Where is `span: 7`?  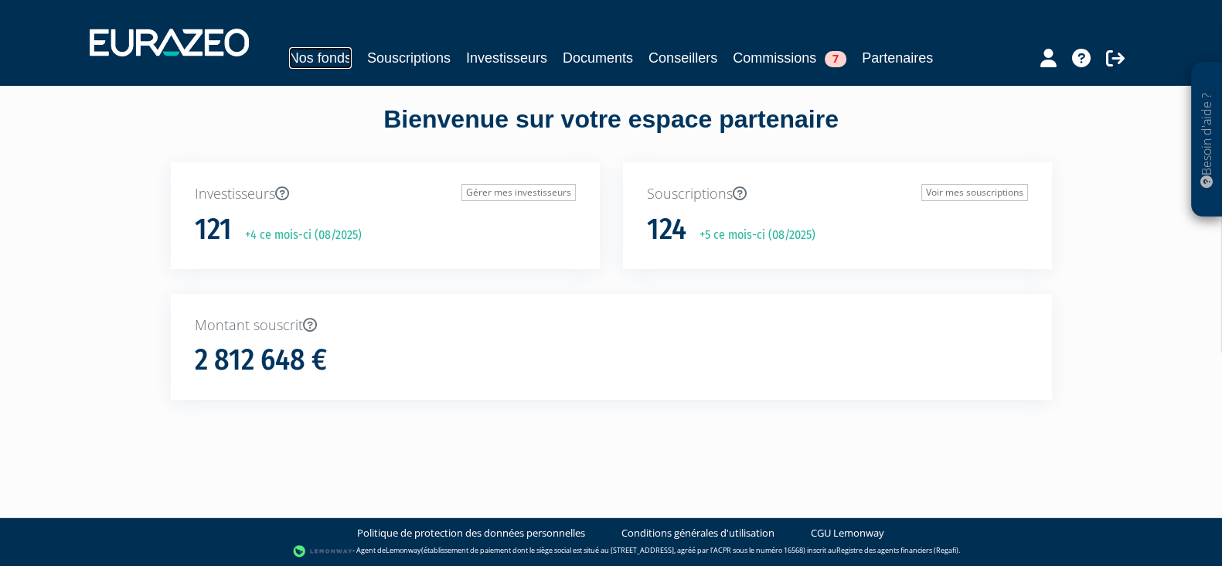
span: 7 is located at coordinates (835, 59).